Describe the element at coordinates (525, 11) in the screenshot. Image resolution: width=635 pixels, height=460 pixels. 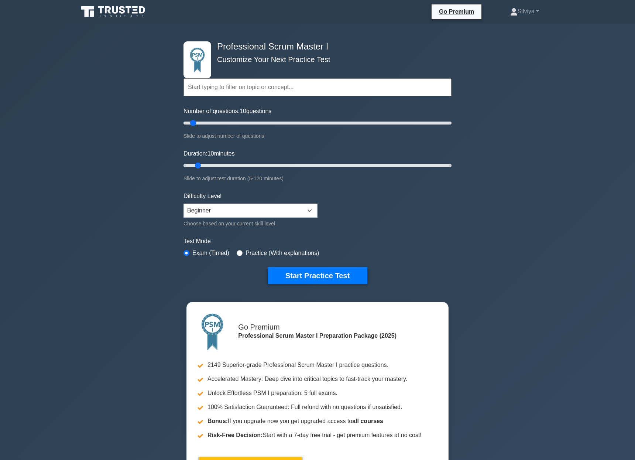
I see `a: Silviya` at that location.